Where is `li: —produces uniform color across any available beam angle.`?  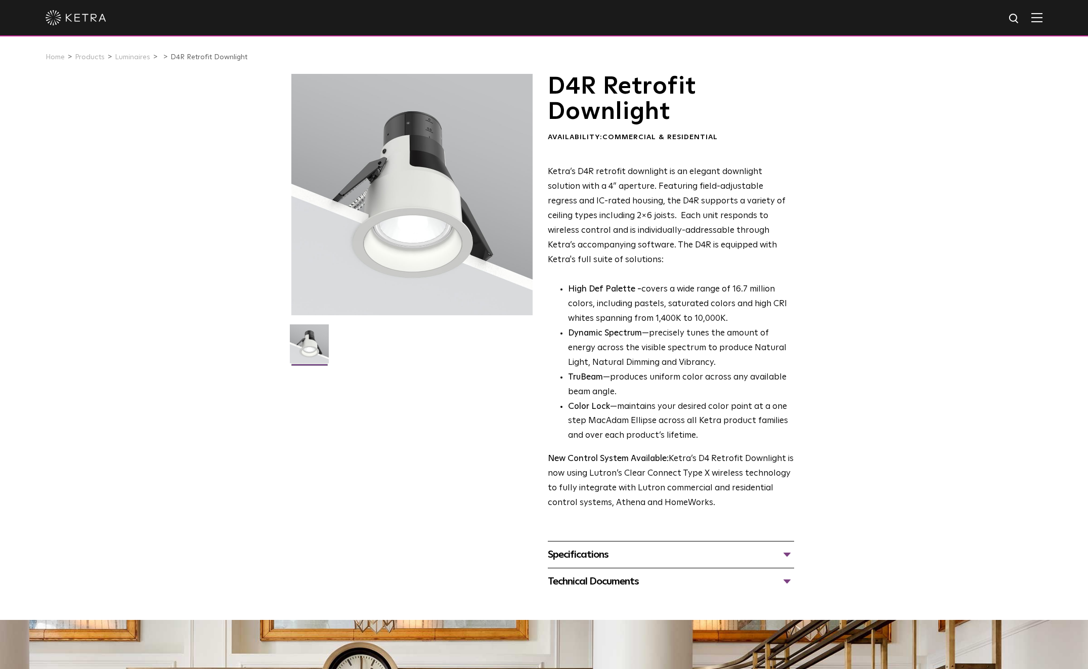 li: —produces uniform color across any available beam angle. is located at coordinates (681, 385).